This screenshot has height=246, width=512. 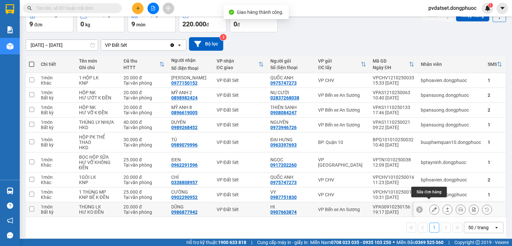 I want to click on div: bphoavien.dongphuoc, so click(x=451, y=180).